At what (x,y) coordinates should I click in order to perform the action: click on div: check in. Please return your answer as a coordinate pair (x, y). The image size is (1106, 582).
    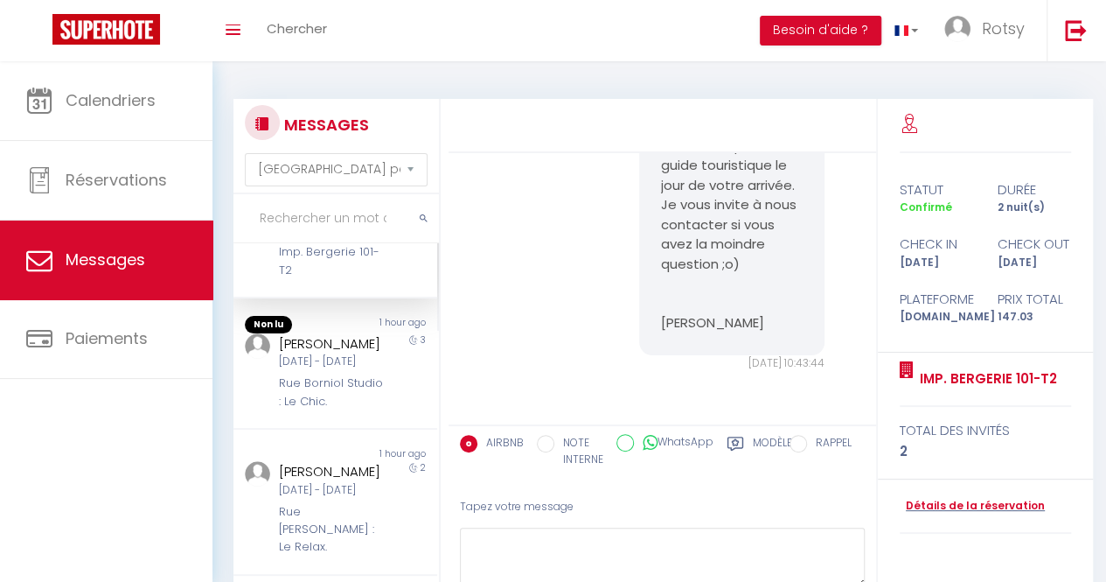
    Looking at the image, I should click on (937, 244).